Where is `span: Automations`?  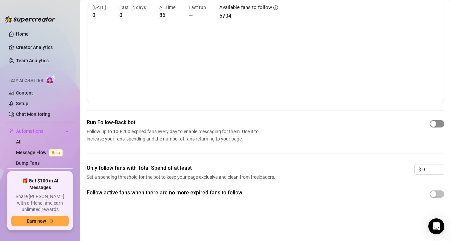 span: Automations is located at coordinates (40, 131).